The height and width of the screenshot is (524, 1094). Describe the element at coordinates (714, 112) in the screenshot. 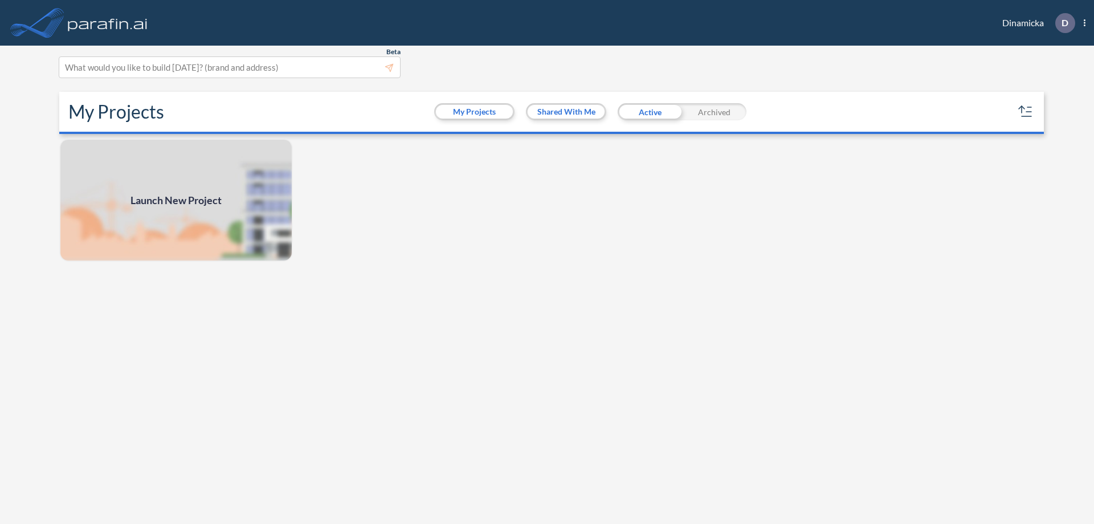

I see `div: Archived` at that location.